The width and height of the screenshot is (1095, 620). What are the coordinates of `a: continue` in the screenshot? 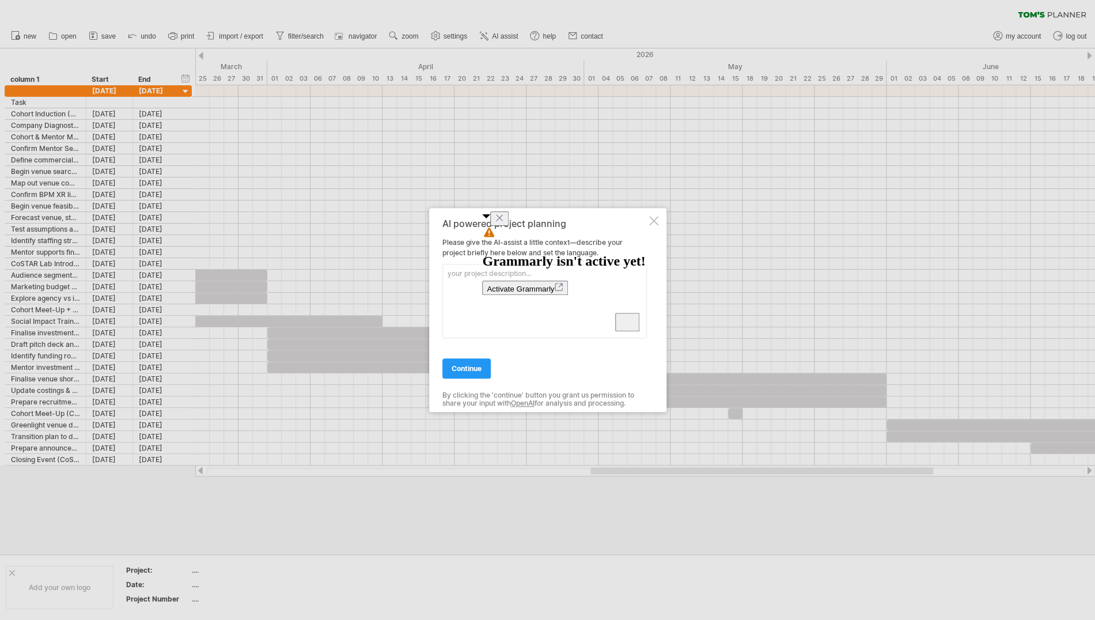 It's located at (466, 368).